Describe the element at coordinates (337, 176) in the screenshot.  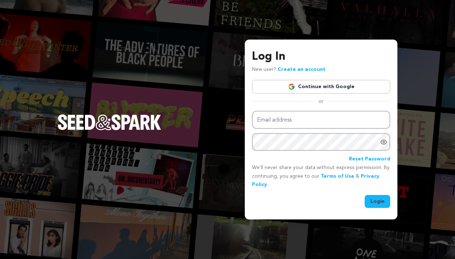
I see `a: Terms of Use` at that location.